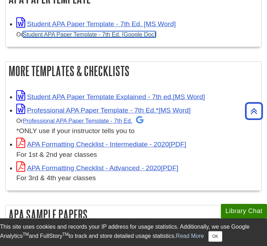 The image size is (267, 246). I want to click on div: *ONLY use if your instructor tells you to, so click(137, 126).